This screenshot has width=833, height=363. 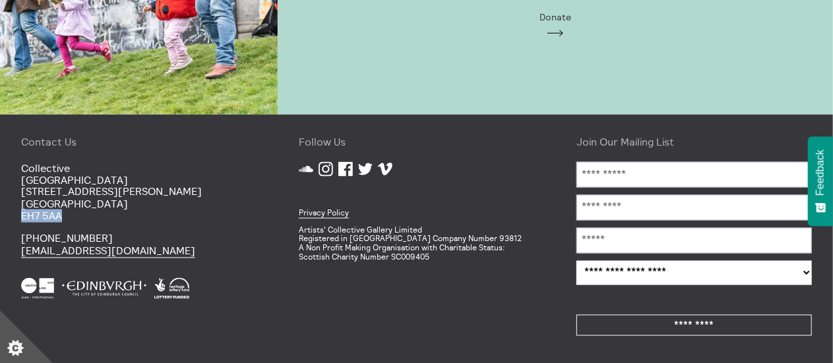 What do you see at coordinates (38, 289) in the screenshot?
I see `img: Creative Scotland` at bounding box center [38, 289].